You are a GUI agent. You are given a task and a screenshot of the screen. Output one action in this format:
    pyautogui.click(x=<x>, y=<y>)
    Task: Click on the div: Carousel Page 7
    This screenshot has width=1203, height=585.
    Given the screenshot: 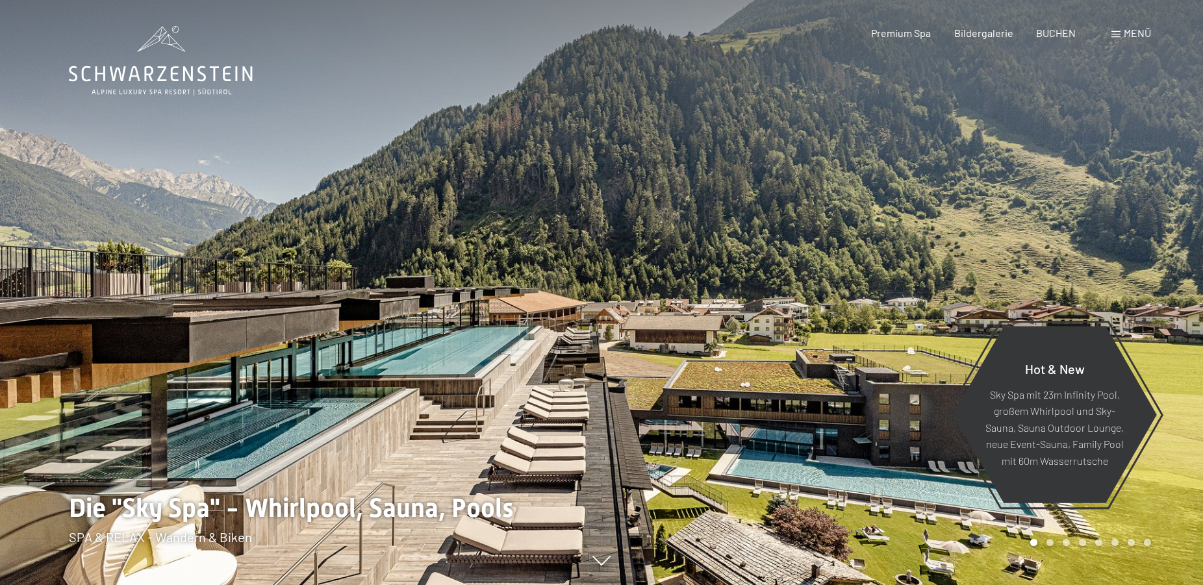 What is the action you would take?
    pyautogui.click(x=1131, y=542)
    